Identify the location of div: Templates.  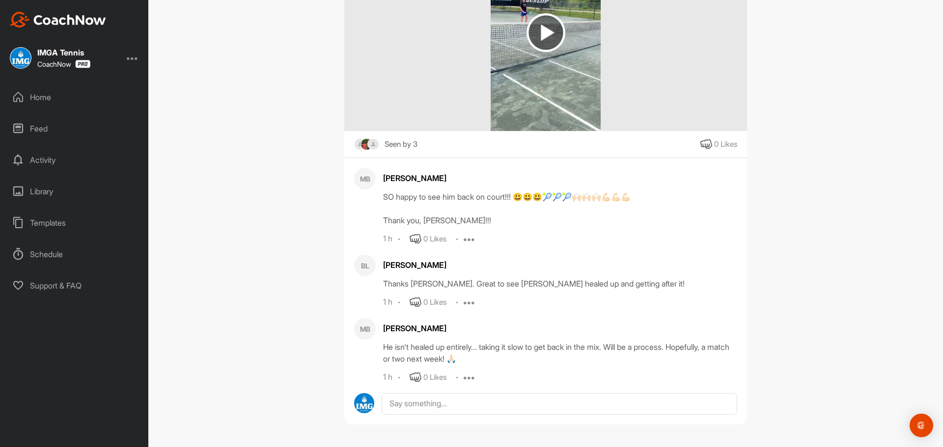
(75, 223).